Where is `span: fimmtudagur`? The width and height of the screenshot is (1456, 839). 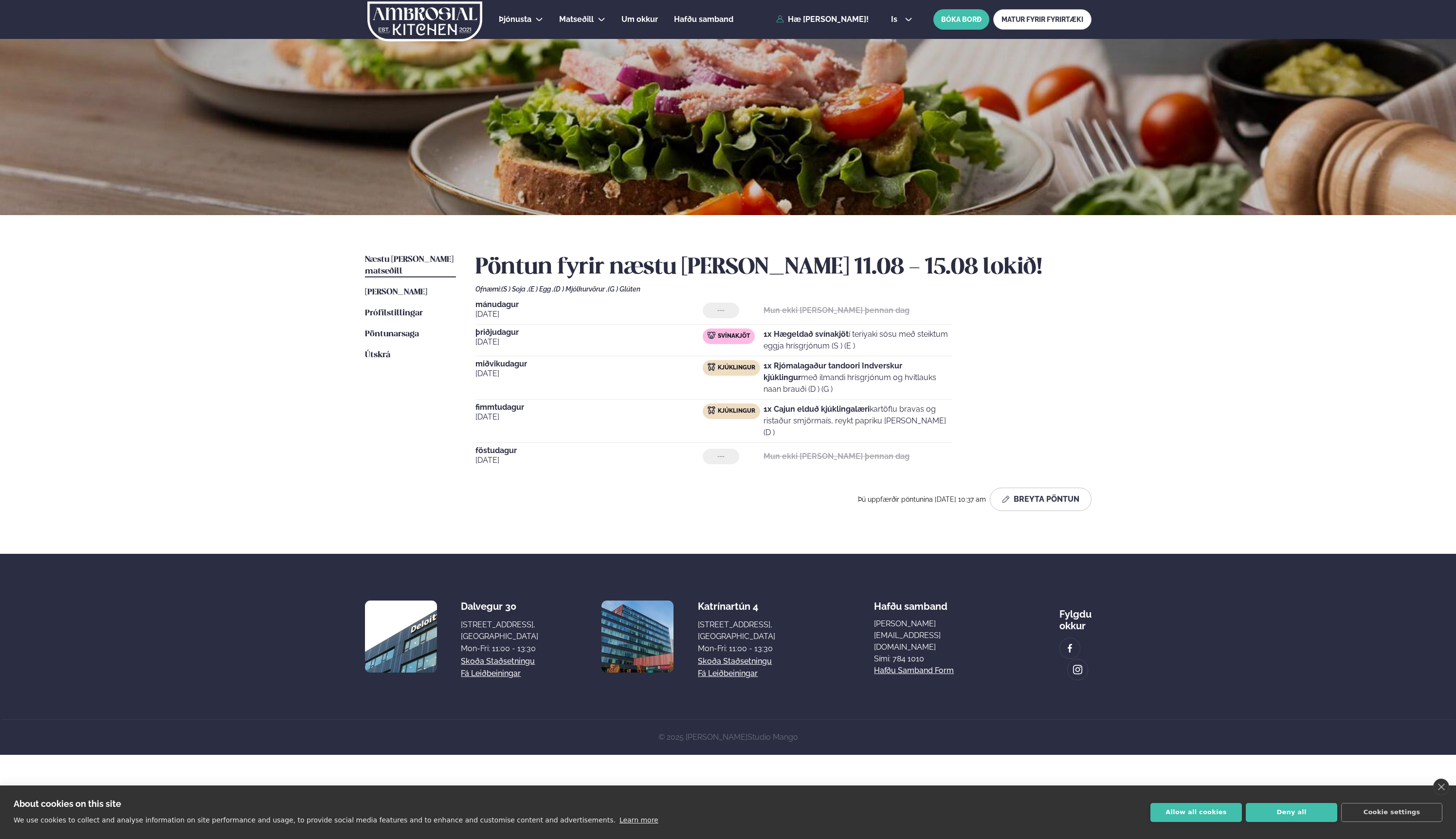 span: fimmtudagur is located at coordinates (590, 407).